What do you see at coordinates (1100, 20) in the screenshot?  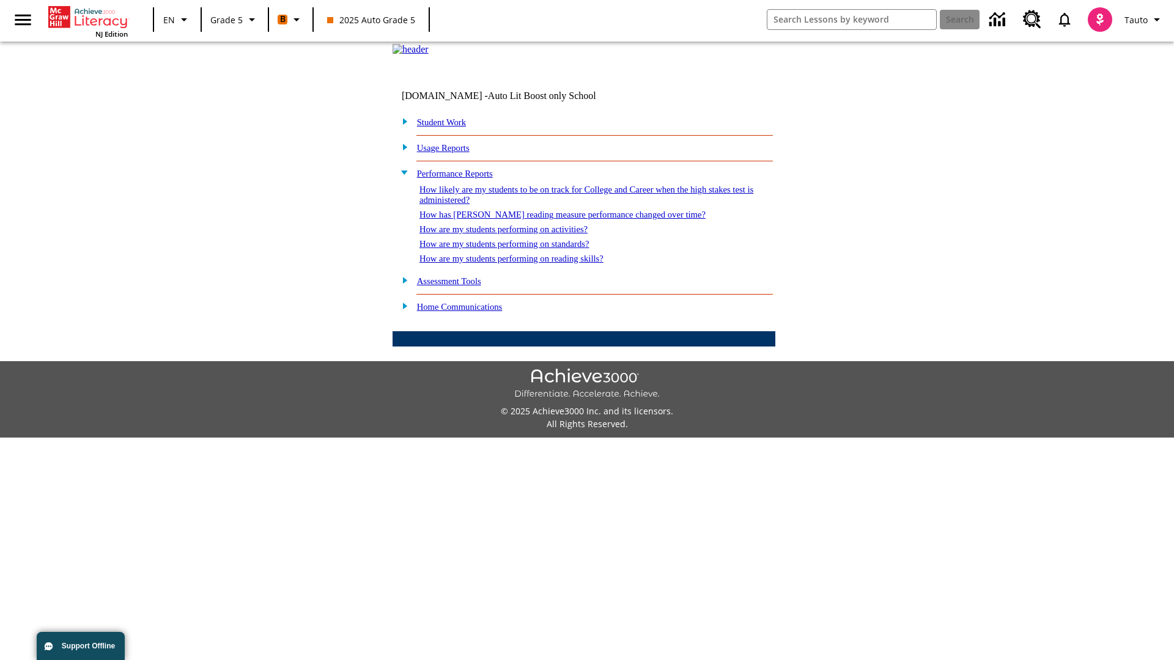 I see `img: avatar image` at bounding box center [1100, 20].